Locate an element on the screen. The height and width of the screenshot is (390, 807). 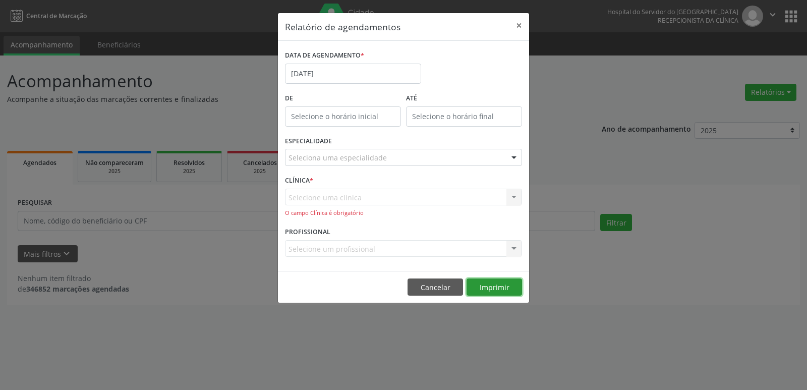
input: Selecione o horário inicial is located at coordinates (343, 116).